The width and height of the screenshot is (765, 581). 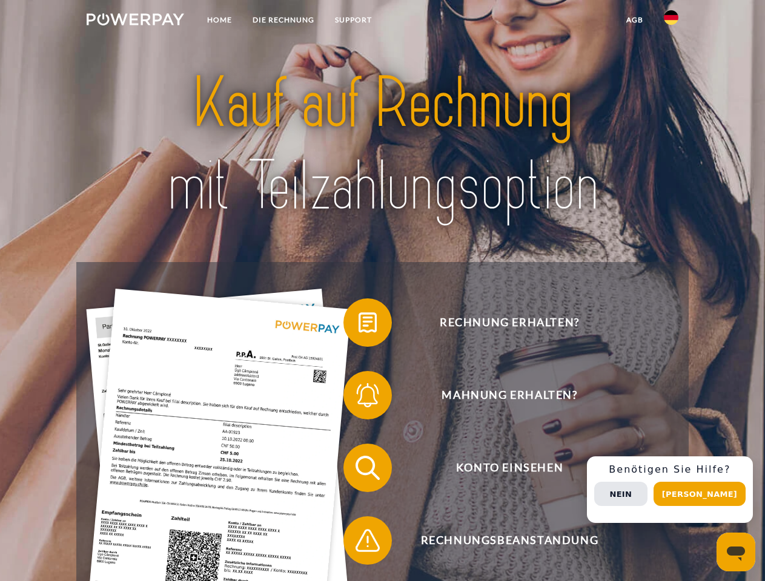 I want to click on img: qb_bill.svg, so click(x=368, y=323).